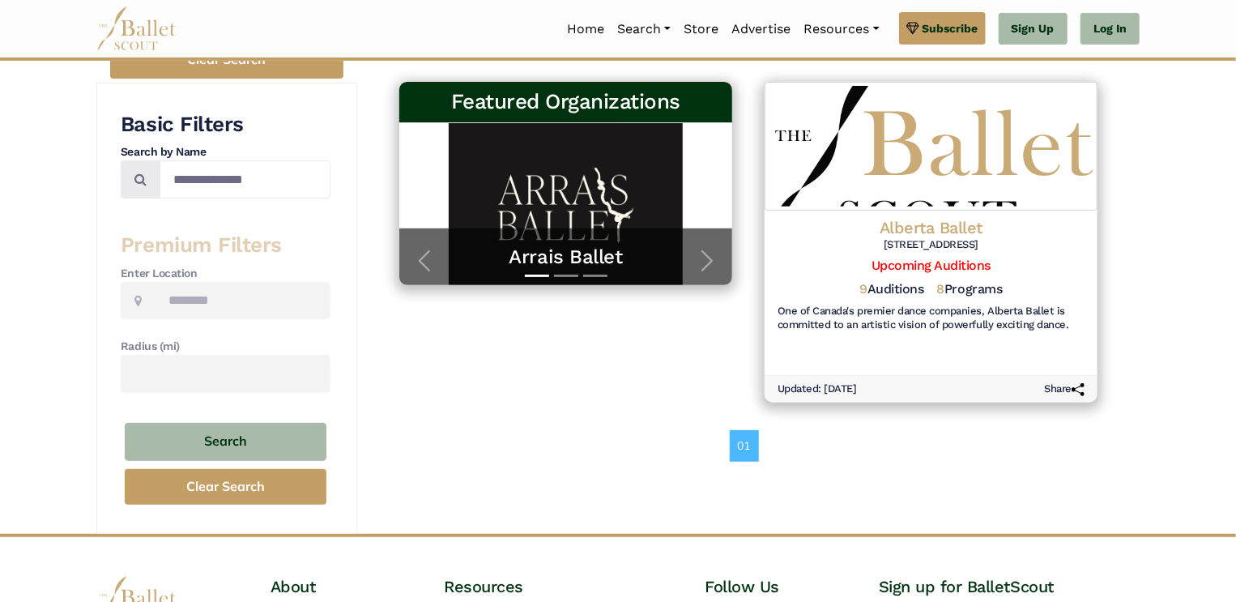  What do you see at coordinates (225, 442) in the screenshot?
I see `button: Search` at bounding box center [225, 442].